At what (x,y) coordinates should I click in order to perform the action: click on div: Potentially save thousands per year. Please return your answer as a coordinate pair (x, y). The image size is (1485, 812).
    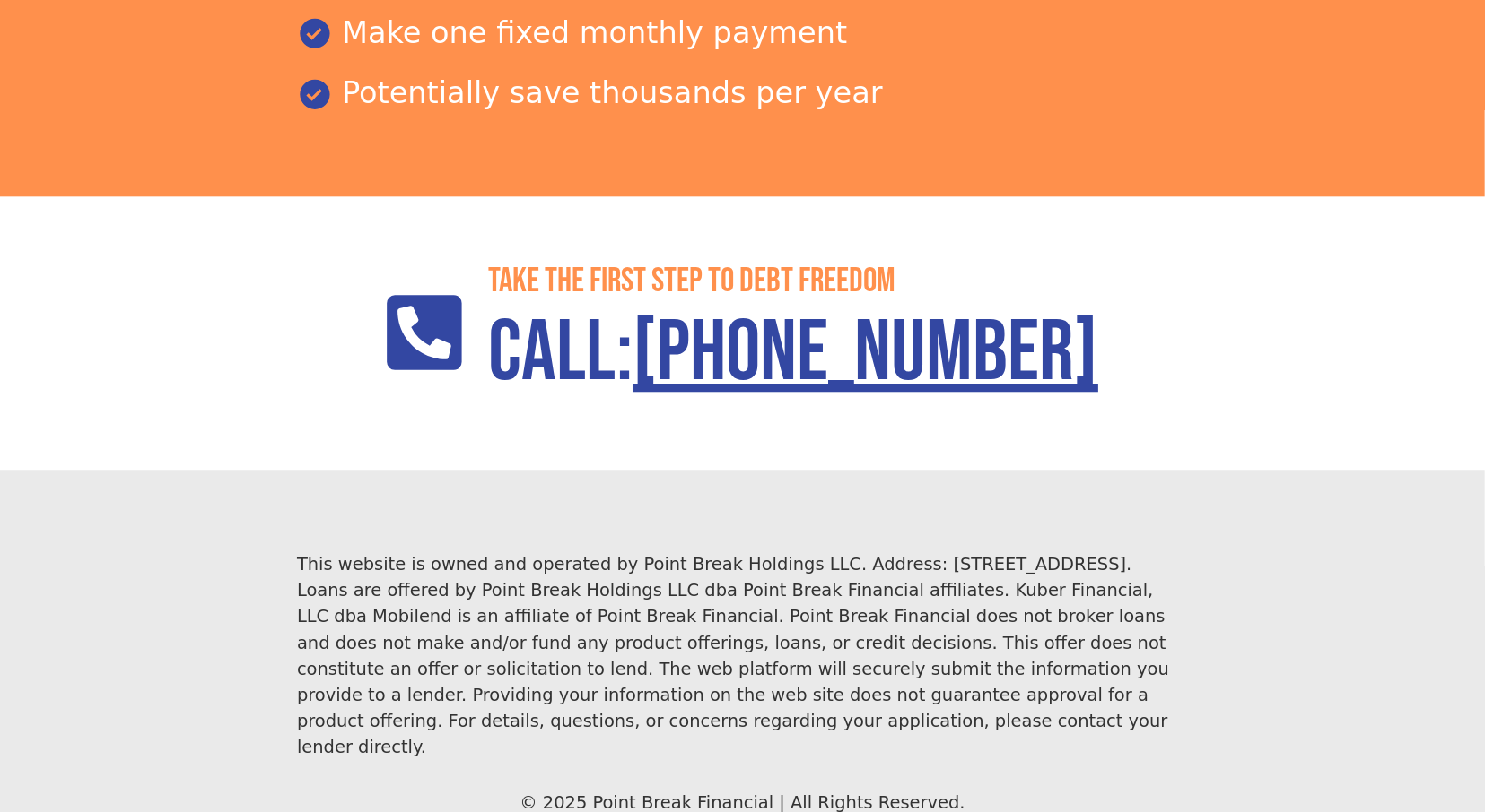
    Looking at the image, I should click on (742, 93).